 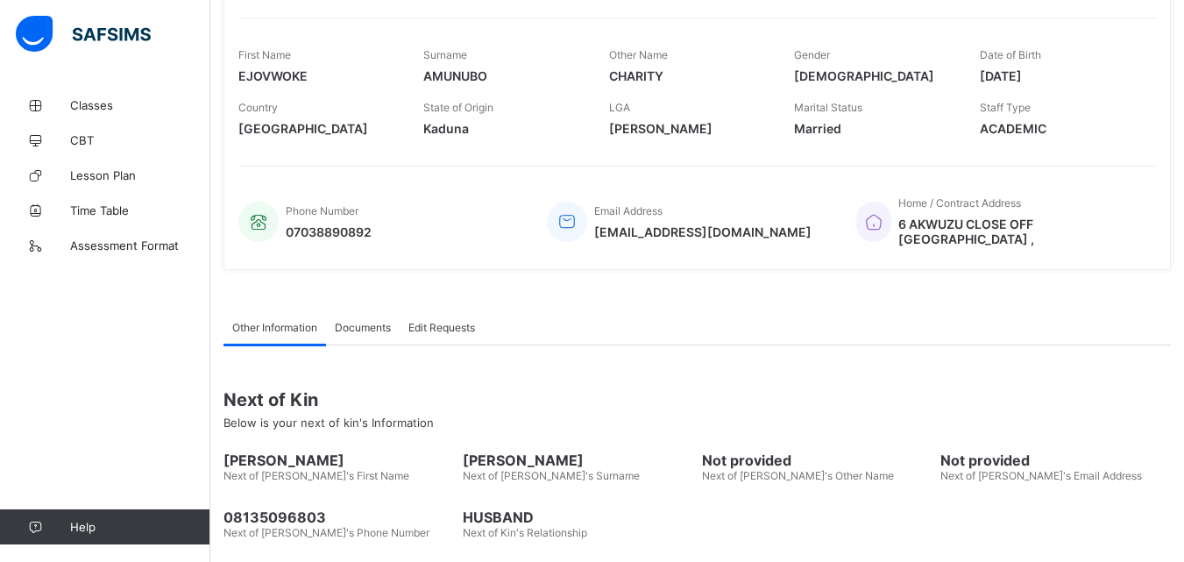 What do you see at coordinates (140, 210) in the screenshot?
I see `span: Time Table` at bounding box center [140, 210].